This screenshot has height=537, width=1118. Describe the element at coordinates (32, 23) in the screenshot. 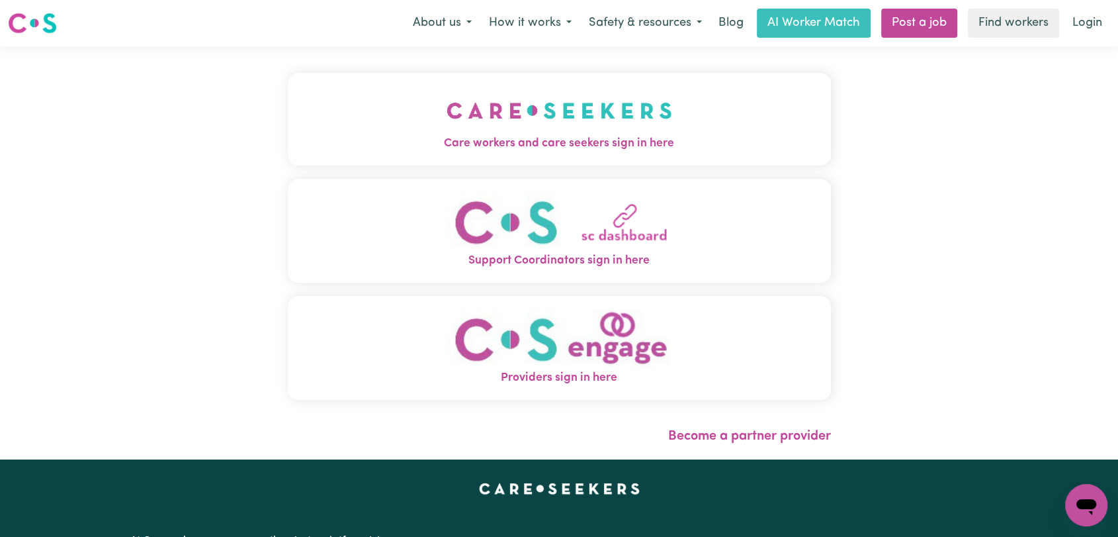

I see `a: Careseekers logo` at that location.